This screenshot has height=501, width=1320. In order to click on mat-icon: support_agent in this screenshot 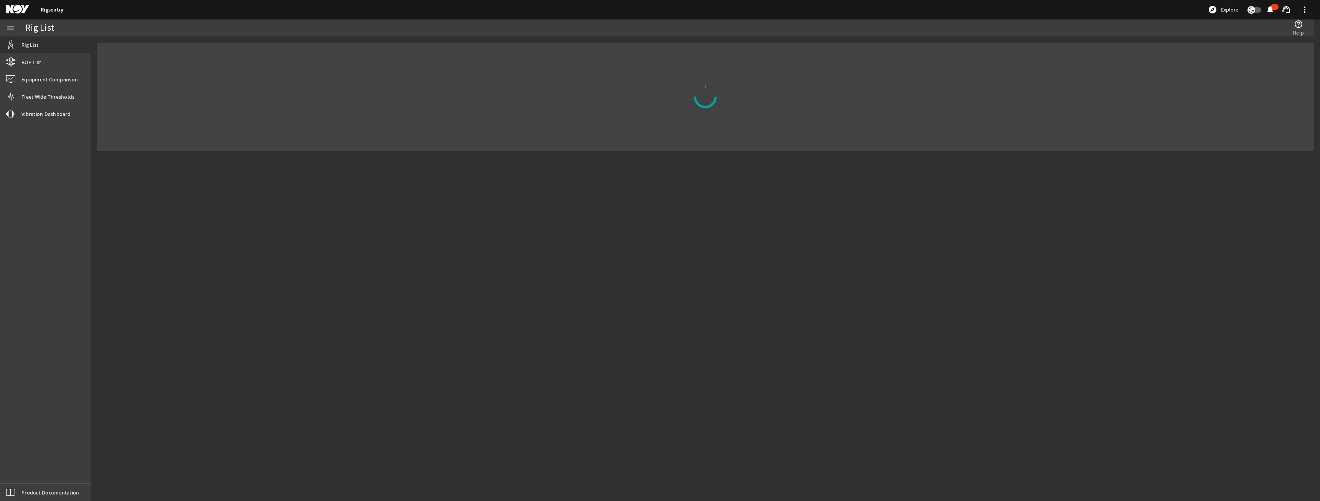, I will do `click(1286, 10)`.